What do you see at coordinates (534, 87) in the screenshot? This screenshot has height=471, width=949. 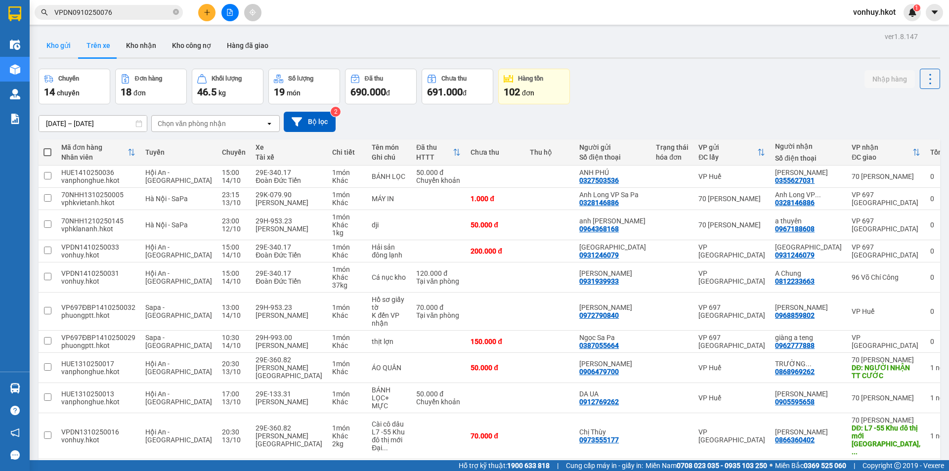 I see `button: Hàng tồn102đơn` at bounding box center [534, 87].